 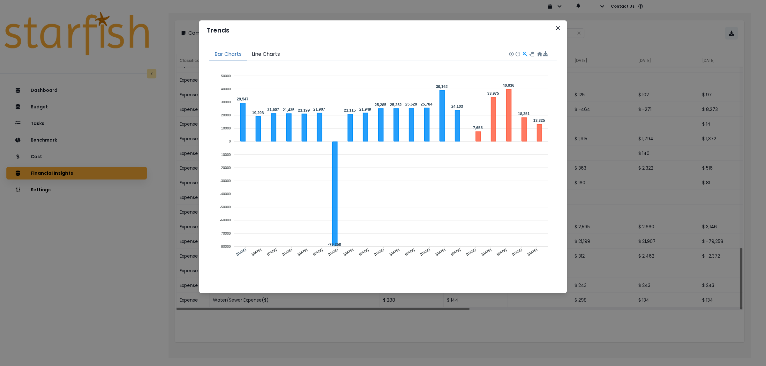 What do you see at coordinates (226, 89) in the screenshot?
I see `tspan: 40000` at bounding box center [226, 89].